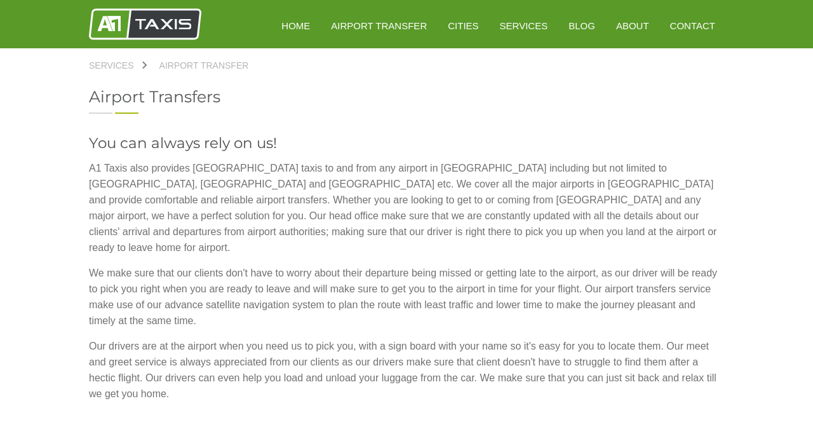  What do you see at coordinates (463, 25) in the screenshot?
I see `a: Cities` at bounding box center [463, 25].